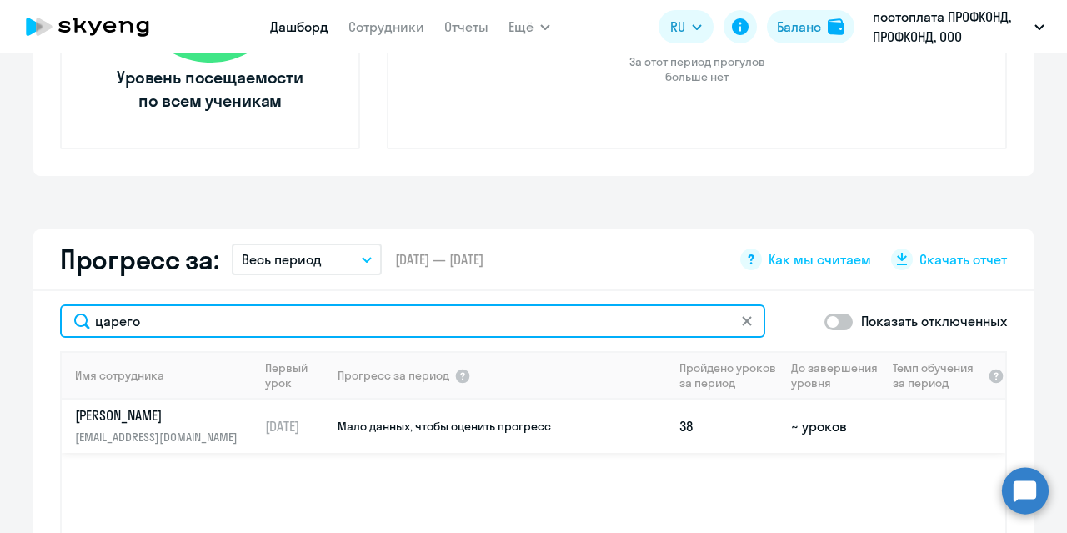 The width and height of the screenshot is (1067, 533). What do you see at coordinates (938, 375) in the screenshot?
I see `span: Темп обучения за период` at bounding box center [938, 375].